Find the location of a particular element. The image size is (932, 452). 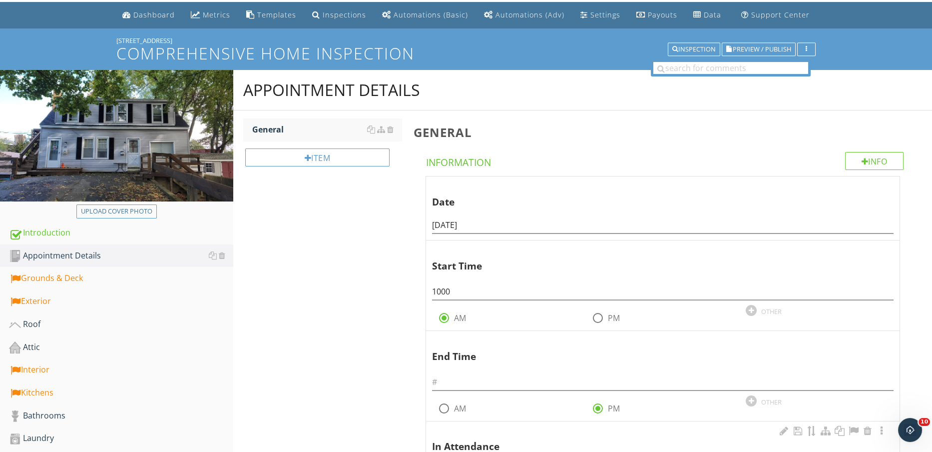

div: Automations (Basic) is located at coordinates (431, 14).